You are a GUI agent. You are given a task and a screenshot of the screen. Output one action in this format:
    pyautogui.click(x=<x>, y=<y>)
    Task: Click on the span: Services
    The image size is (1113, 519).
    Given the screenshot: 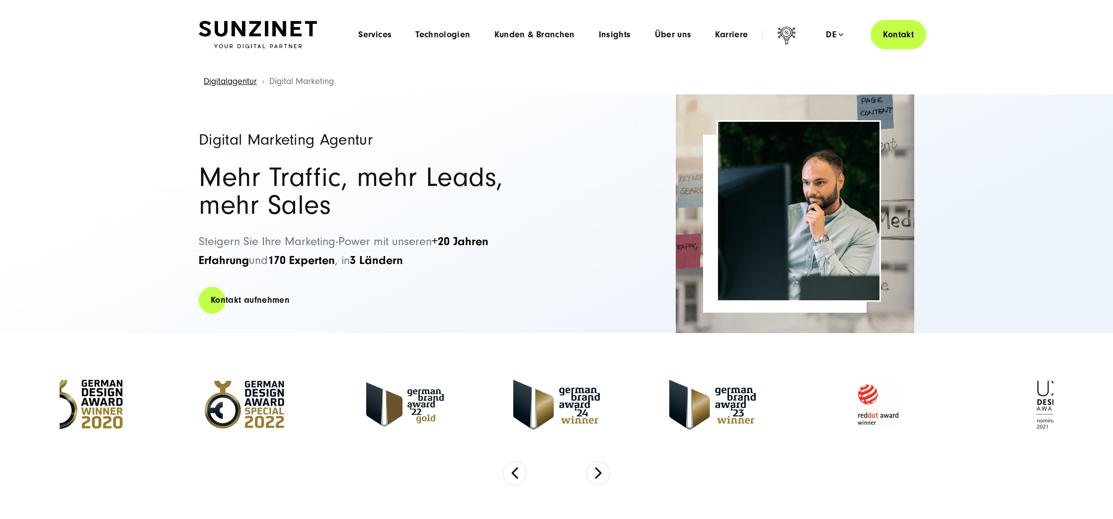 What is the action you would take?
    pyautogui.click(x=375, y=35)
    